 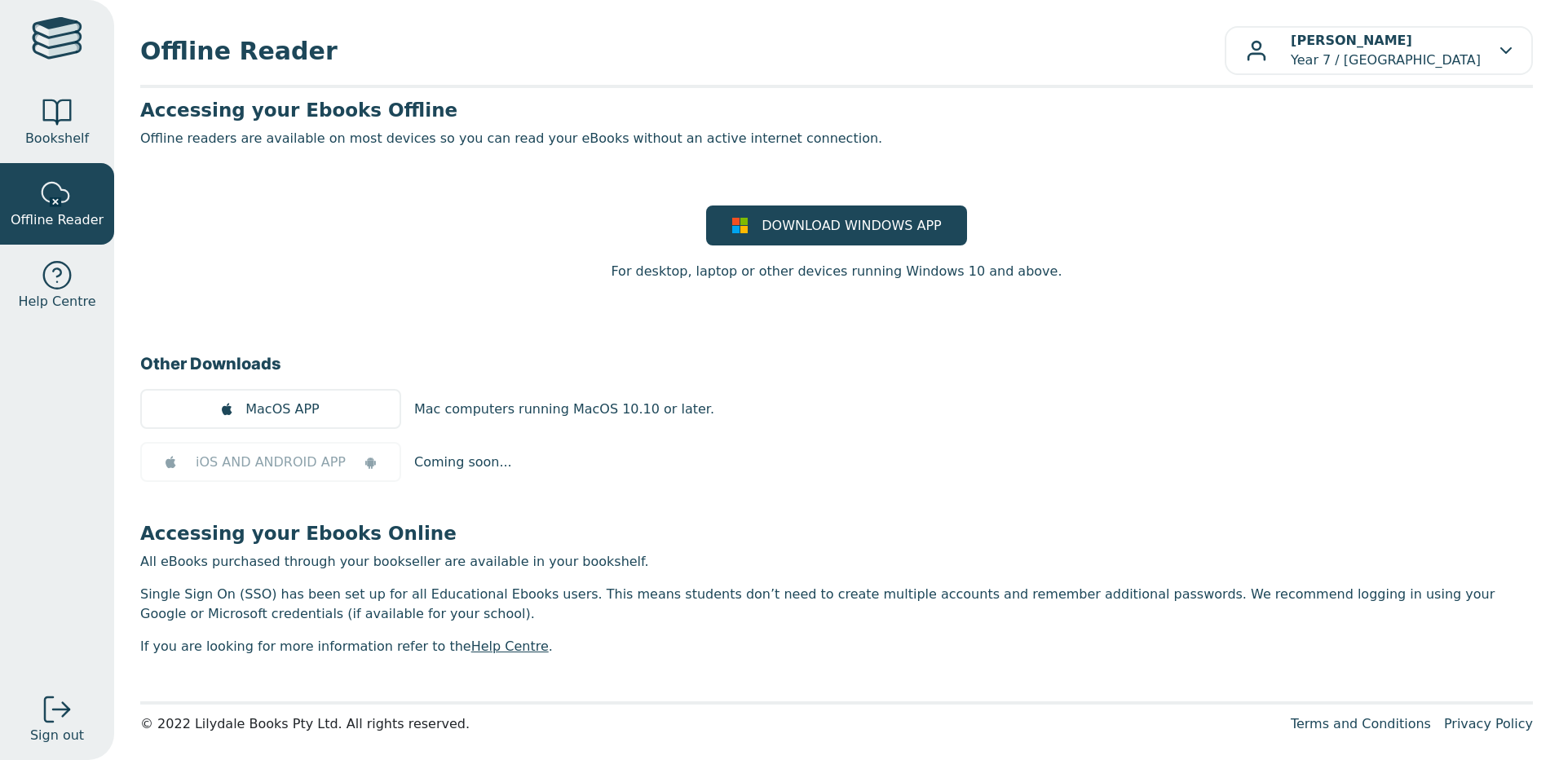 I want to click on span: iOS AND ANDROID APP, so click(x=271, y=462).